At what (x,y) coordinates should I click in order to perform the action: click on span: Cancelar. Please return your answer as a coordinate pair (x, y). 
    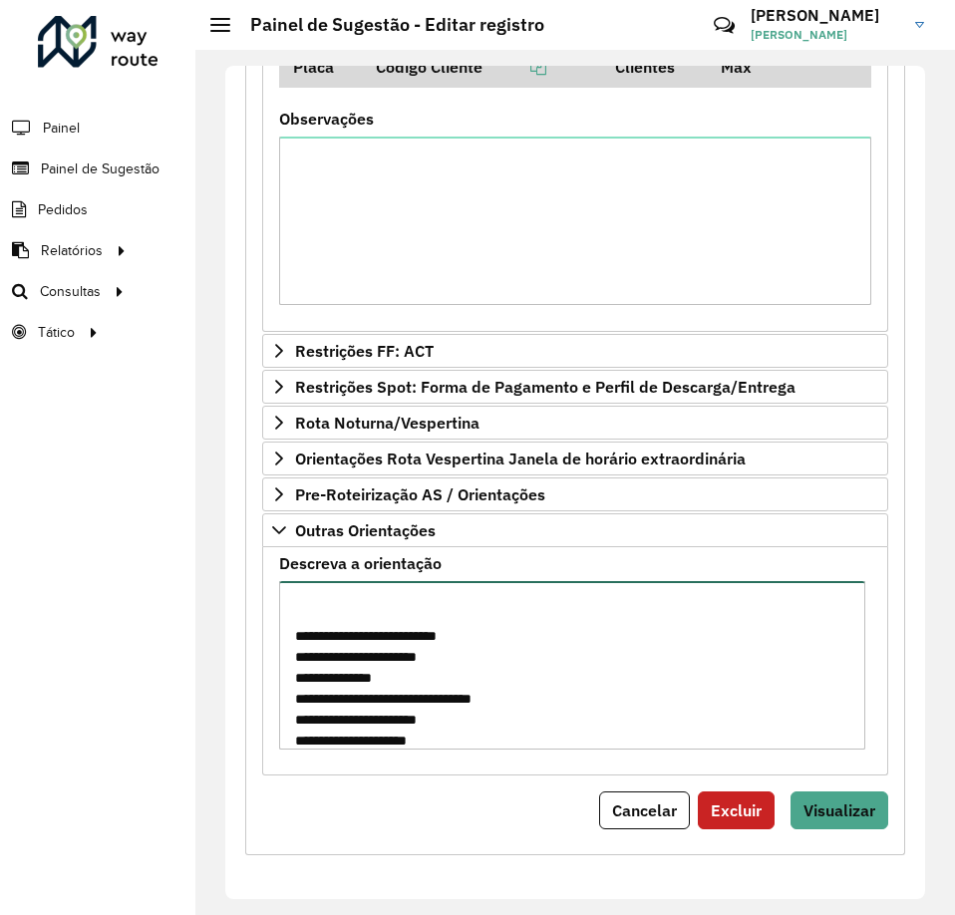
    Looking at the image, I should click on (644, 810).